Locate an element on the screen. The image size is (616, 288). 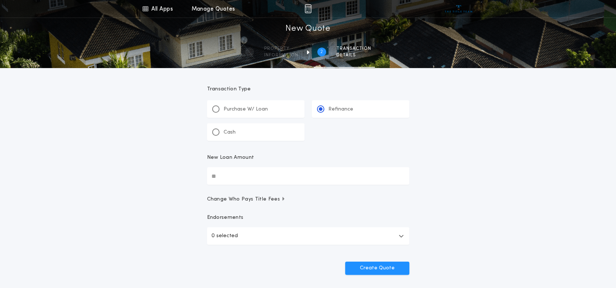
p: Transaction Type is located at coordinates (308, 89).